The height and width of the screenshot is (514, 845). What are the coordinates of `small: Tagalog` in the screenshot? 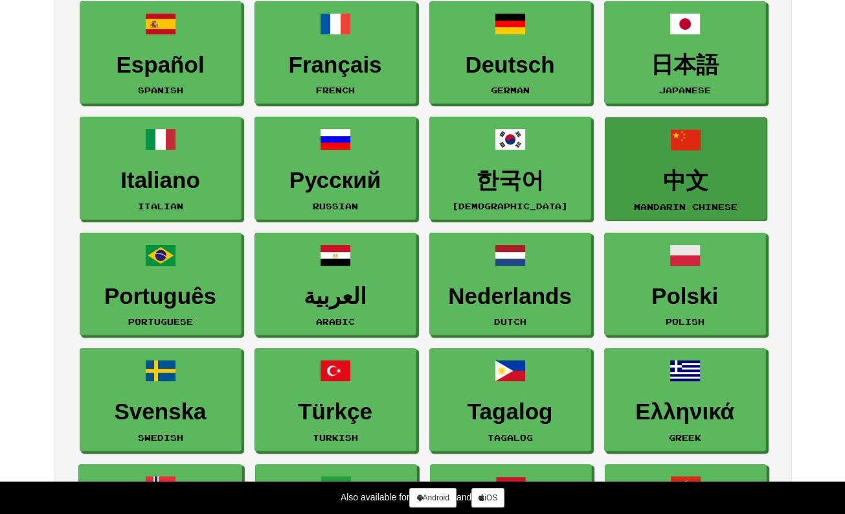 It's located at (511, 437).